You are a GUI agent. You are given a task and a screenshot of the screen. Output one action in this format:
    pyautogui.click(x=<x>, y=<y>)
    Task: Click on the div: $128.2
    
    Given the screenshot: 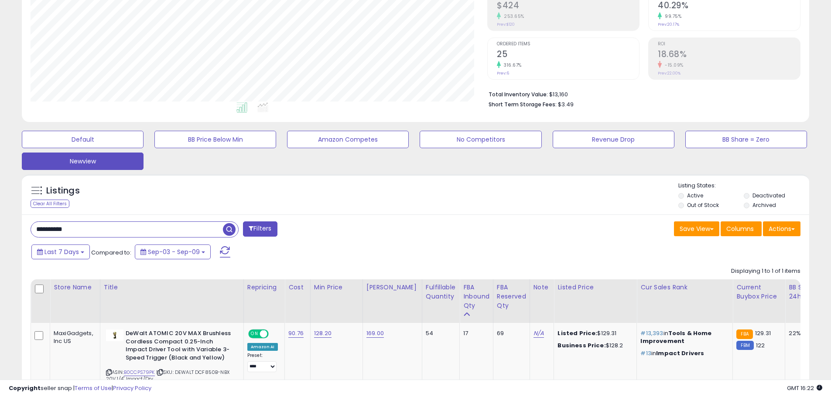 What is the action you would take?
    pyautogui.click(x=594, y=346)
    